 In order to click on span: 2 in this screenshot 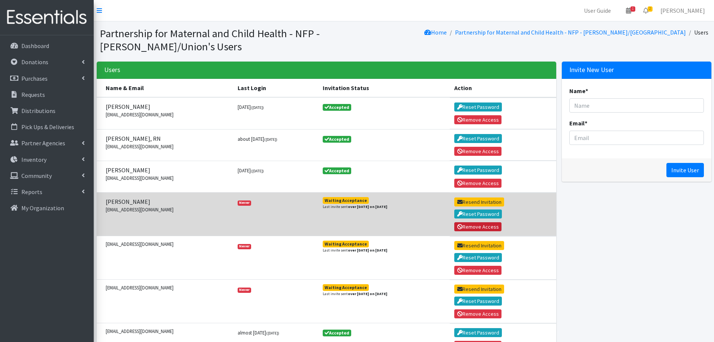, I will do `click(650, 9)`.